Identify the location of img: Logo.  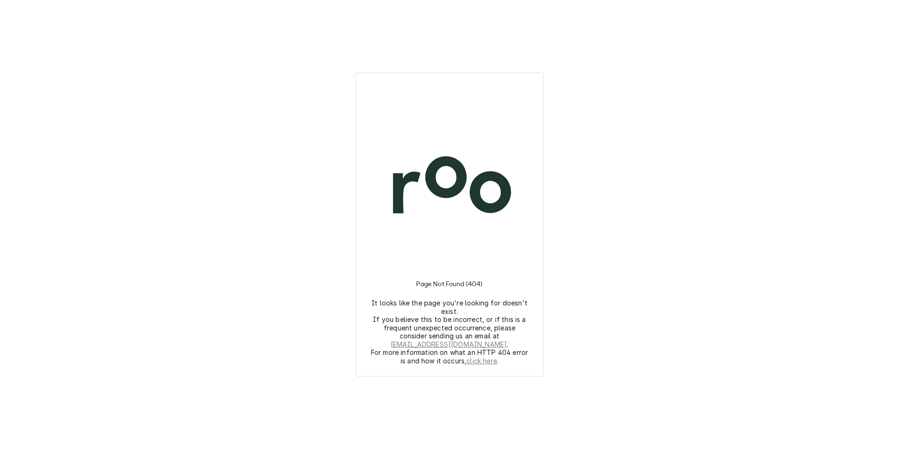
(450, 186).